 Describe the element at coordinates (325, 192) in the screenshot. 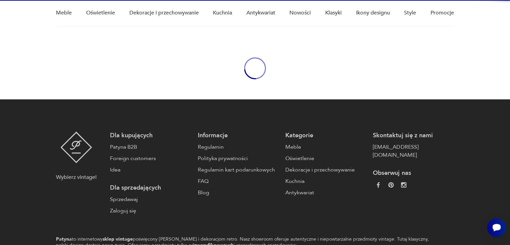

I see `a: Antykwariat` at that location.